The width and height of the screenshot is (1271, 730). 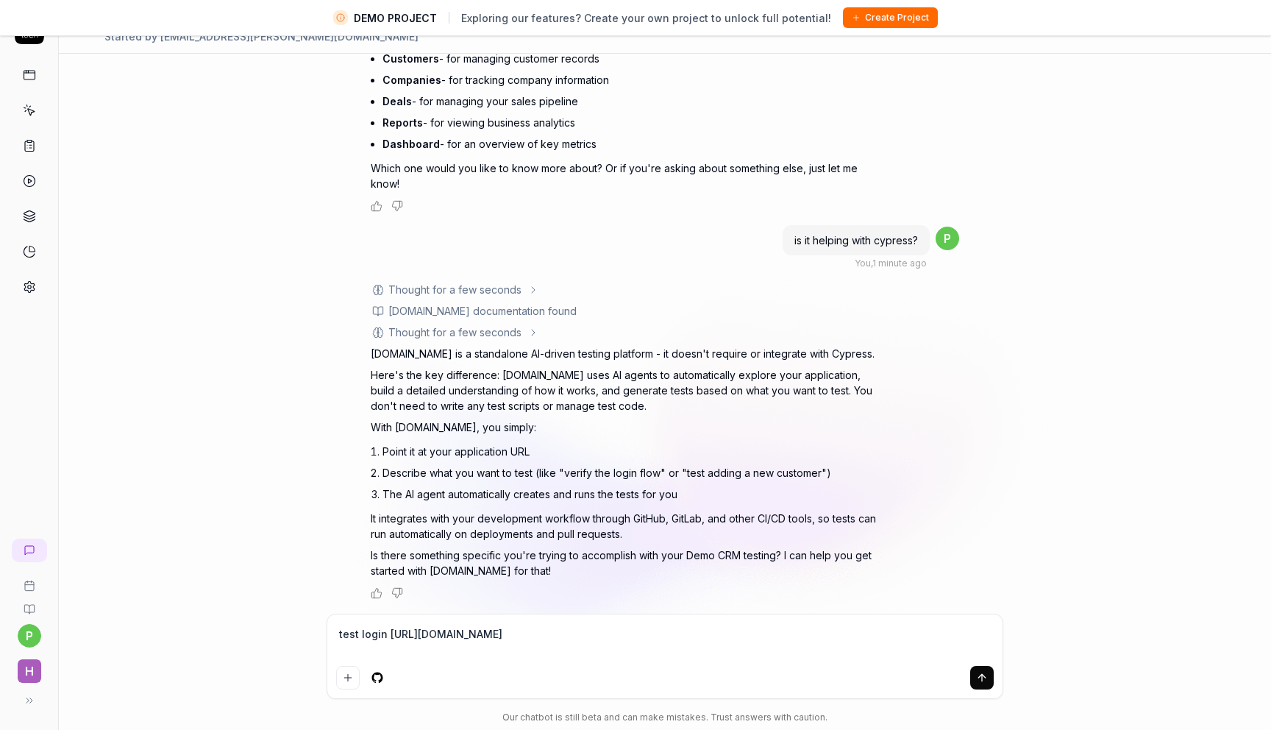 I want to click on span: DEMO PROJECT, so click(x=395, y=18).